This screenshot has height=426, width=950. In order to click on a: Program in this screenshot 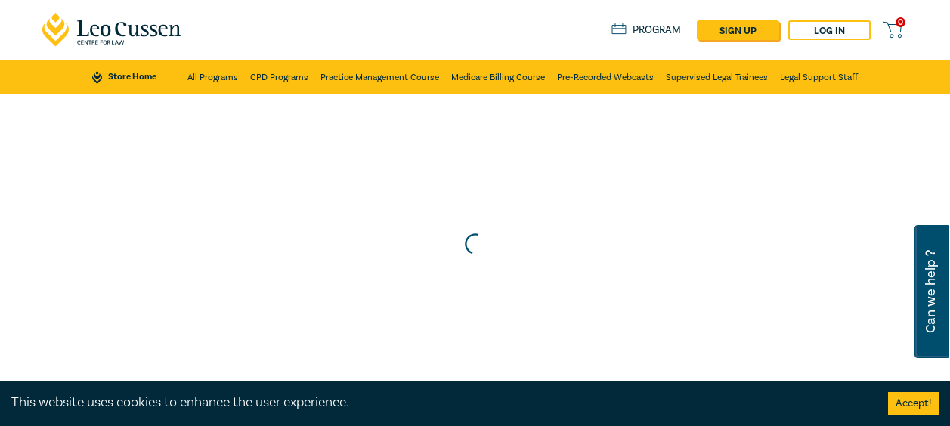, I will do `click(646, 30)`.